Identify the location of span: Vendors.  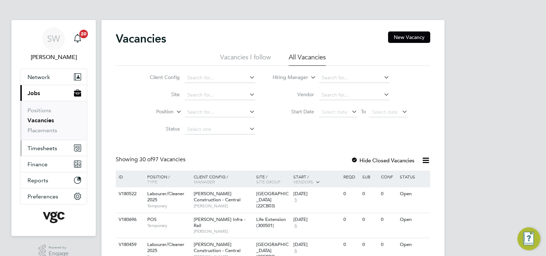
(303, 182).